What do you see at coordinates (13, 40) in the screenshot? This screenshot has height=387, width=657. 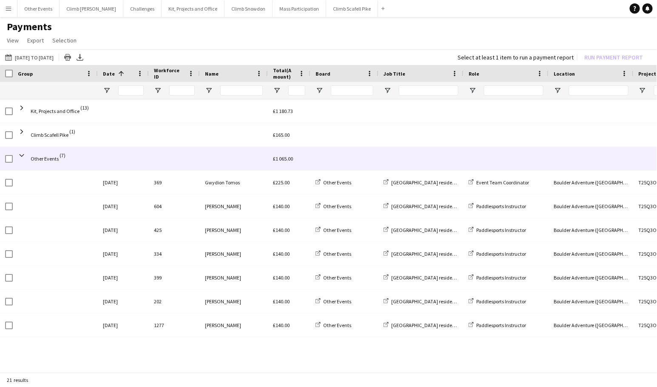 I see `span: View` at bounding box center [13, 40].